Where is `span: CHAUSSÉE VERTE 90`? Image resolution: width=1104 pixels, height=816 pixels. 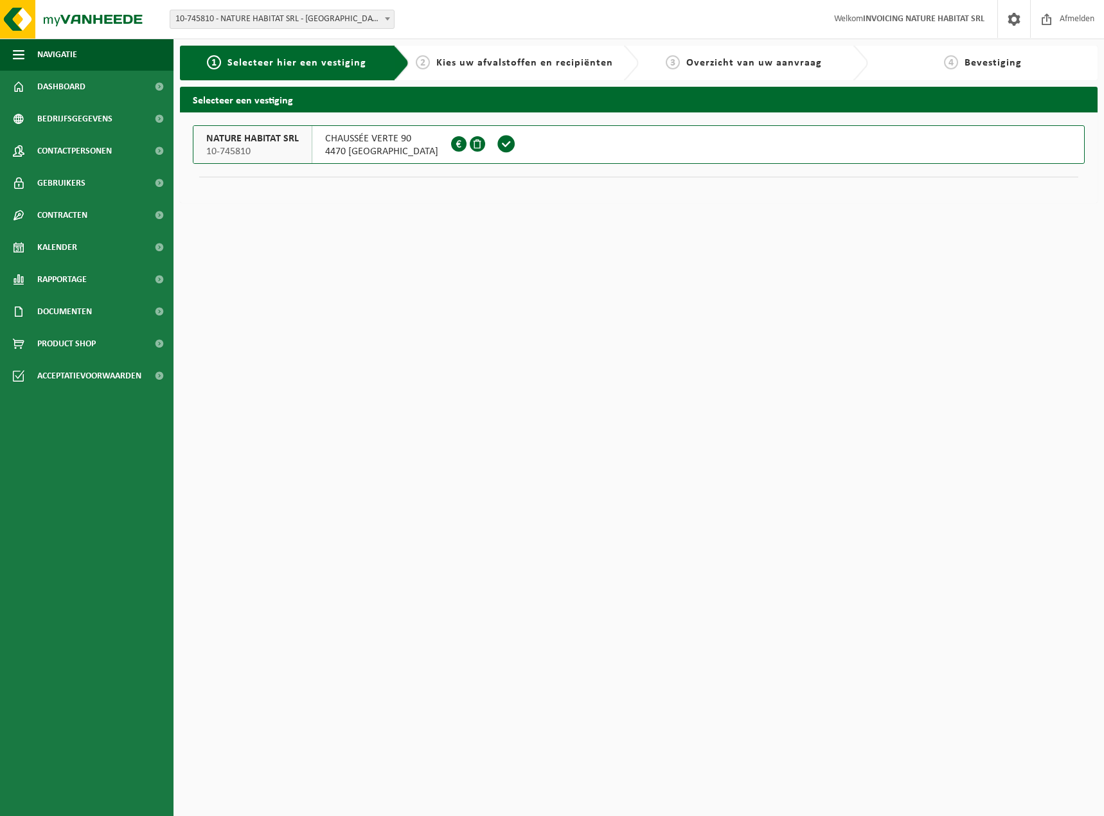 span: CHAUSSÉE VERTE 90 is located at coordinates (382, 139).